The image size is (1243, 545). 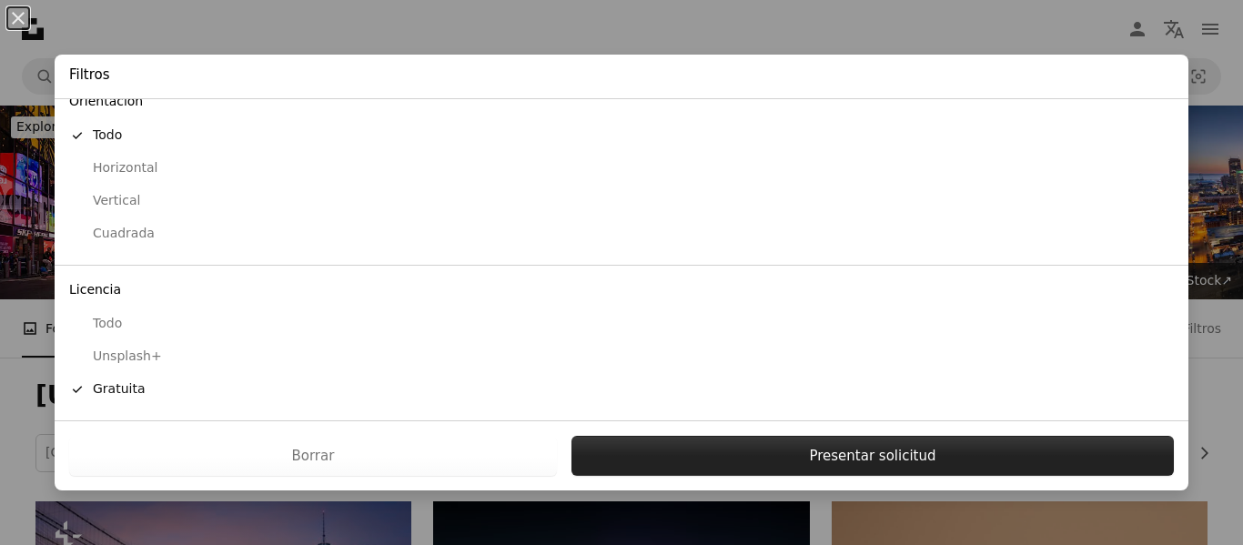 I want to click on h4: Filtros, so click(x=89, y=75).